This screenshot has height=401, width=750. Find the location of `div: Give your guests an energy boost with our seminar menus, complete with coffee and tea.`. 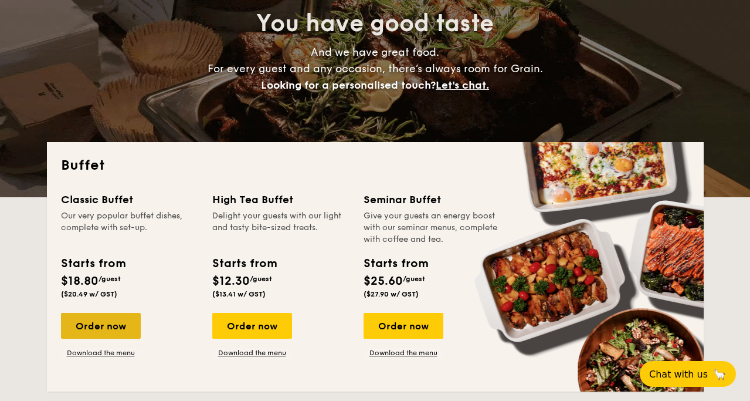

div: Give your guests an energy boost with our seminar menus, complete with coffee and tea. is located at coordinates (432, 228).